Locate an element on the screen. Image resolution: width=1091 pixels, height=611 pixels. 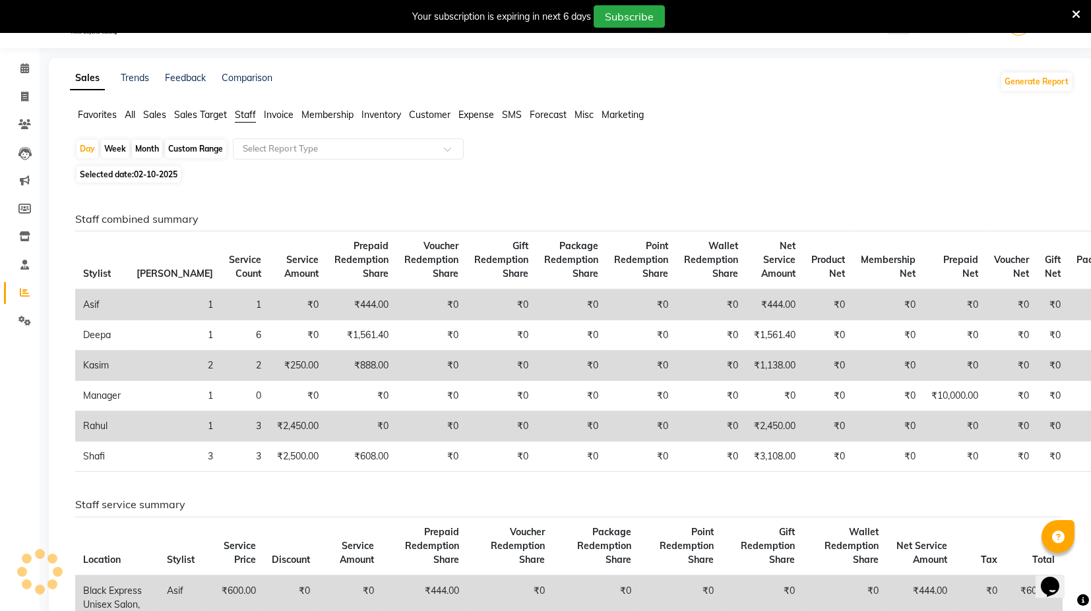
div: Your subscription is expiring in next 6 days is located at coordinates (501, 16).